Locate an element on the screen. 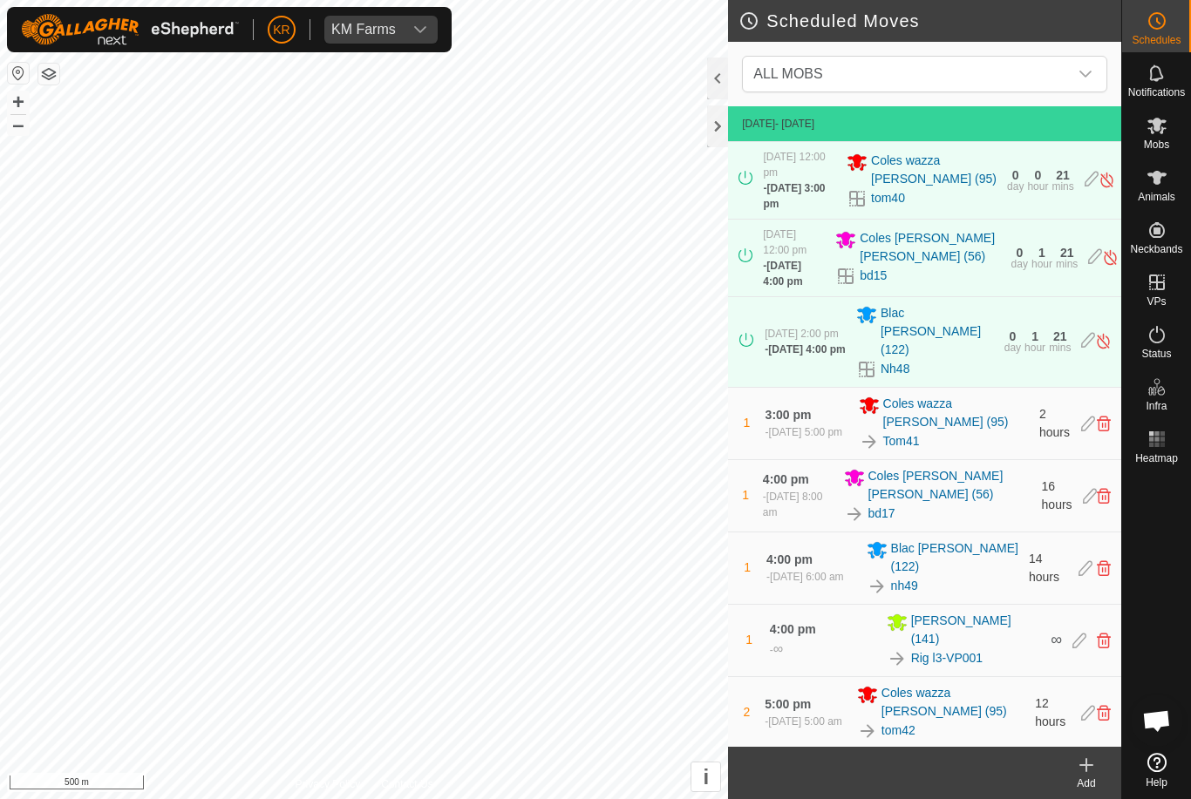  a: nh49 is located at coordinates (904, 586).